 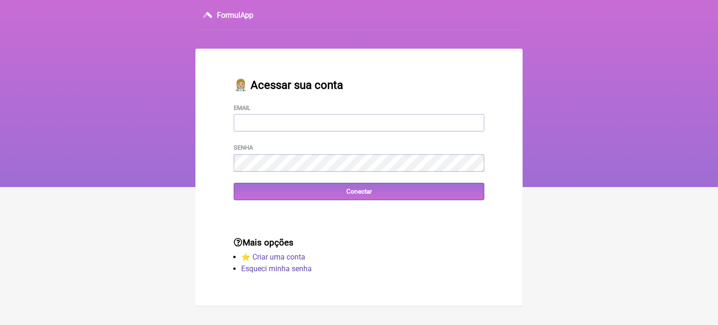 I want to click on a: ⭐️ Criar uma conta, so click(x=273, y=257).